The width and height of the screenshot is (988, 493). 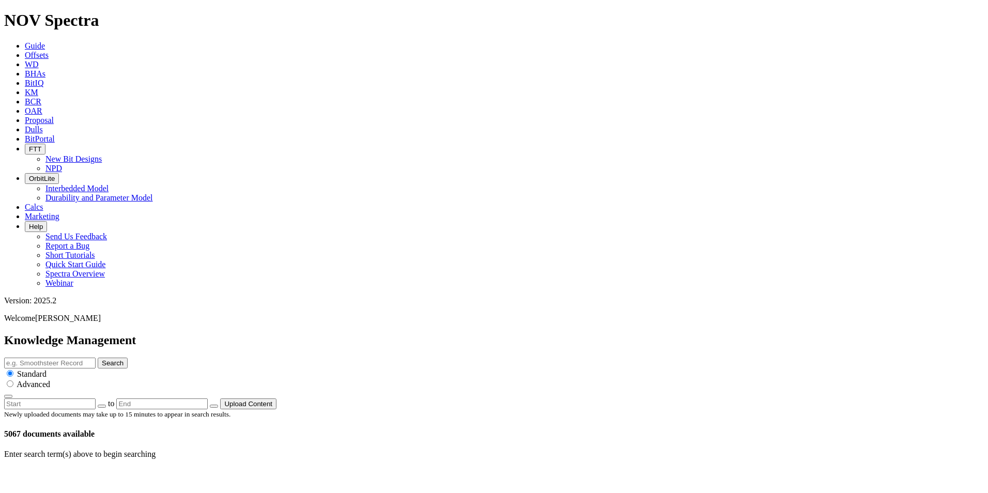 I want to click on h2: Knowledge Management, so click(x=494, y=340).